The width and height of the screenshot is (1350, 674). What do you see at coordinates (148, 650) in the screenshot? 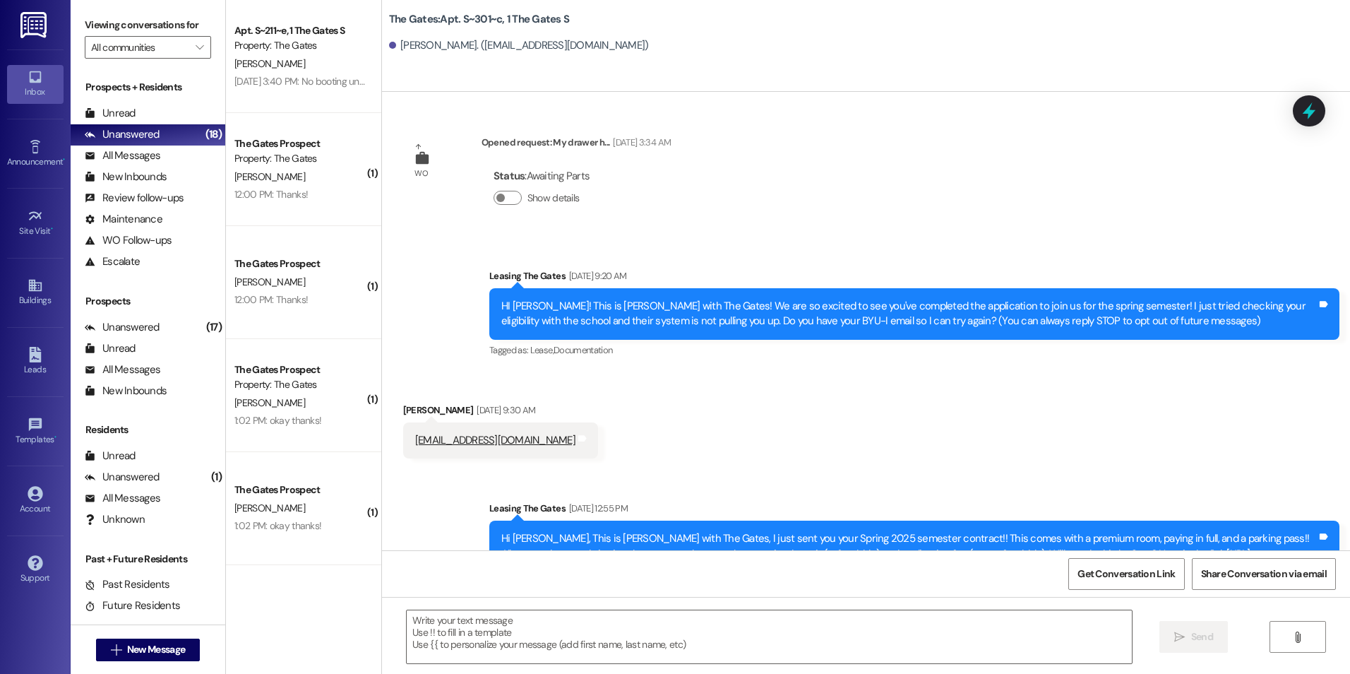
I see `button: New Message` at bounding box center [148, 650].